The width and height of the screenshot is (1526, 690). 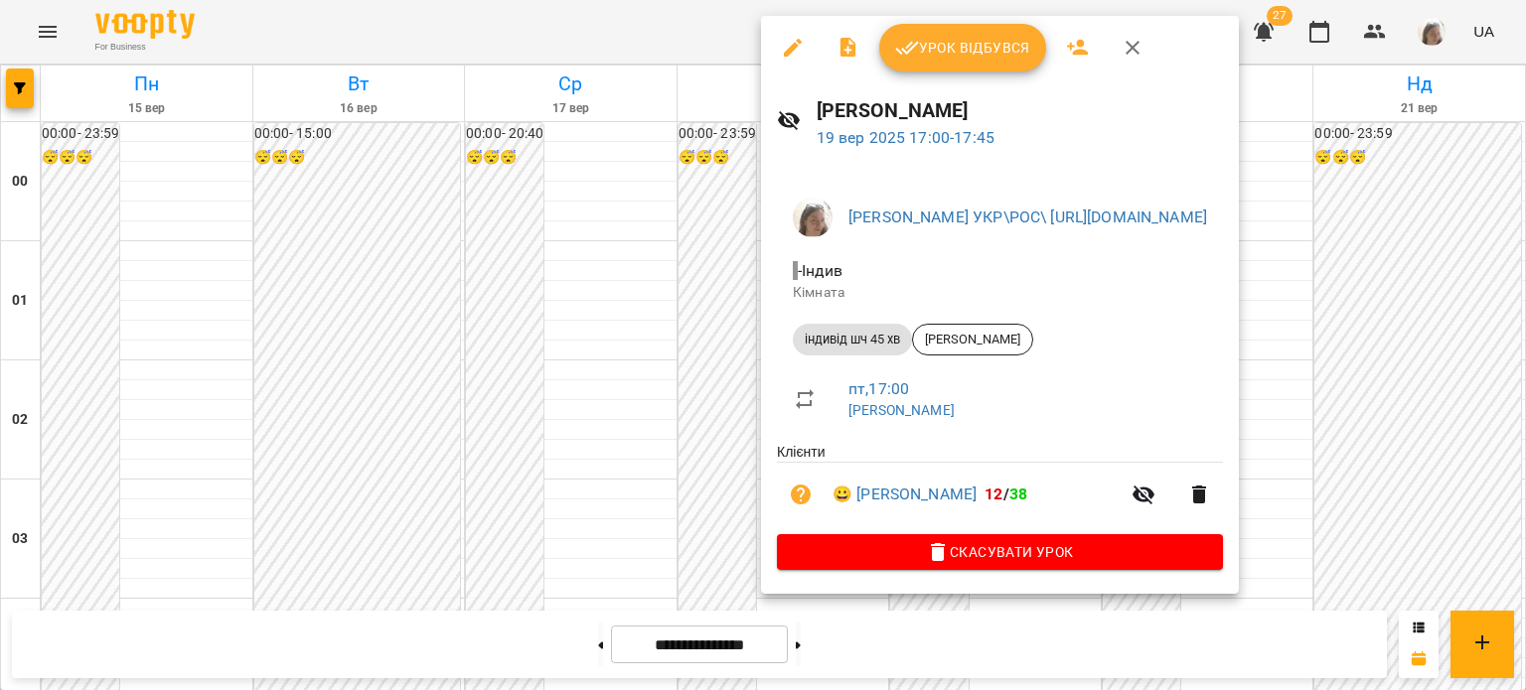 What do you see at coordinates (905, 137) in the screenshot?
I see `a: 19 вер 2025 17:00-17:45` at bounding box center [905, 137].